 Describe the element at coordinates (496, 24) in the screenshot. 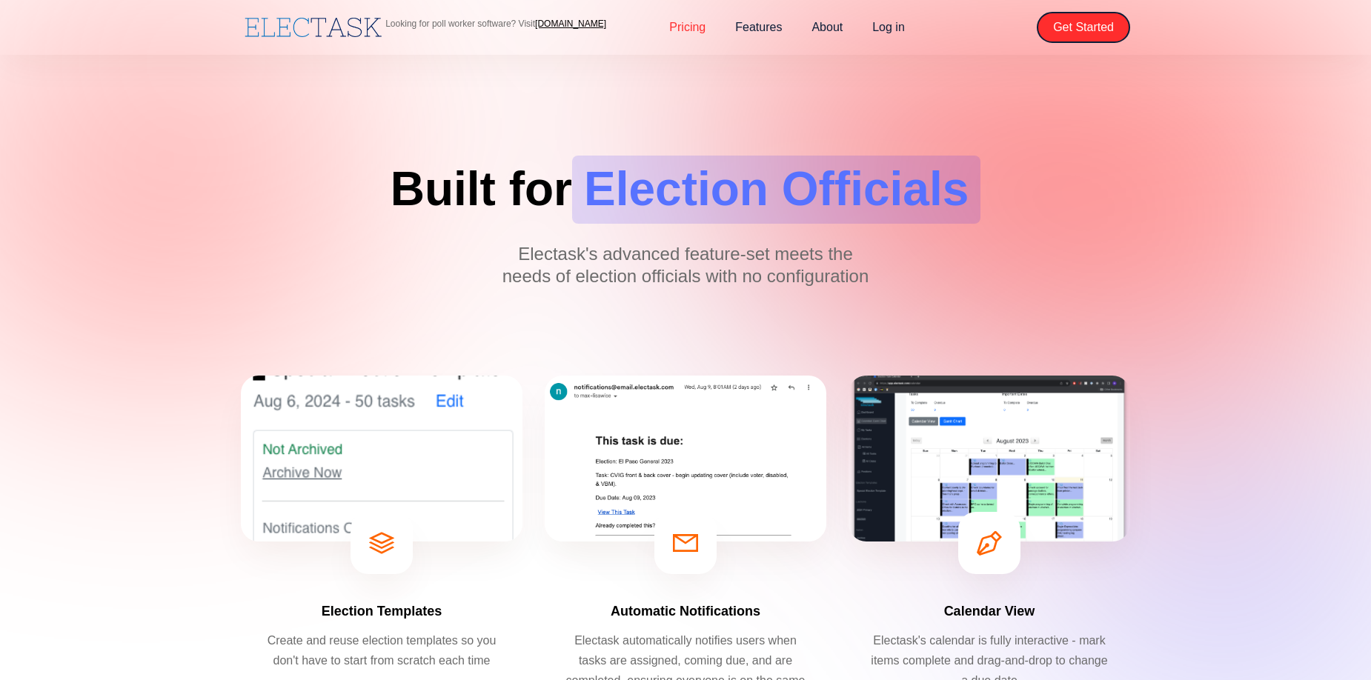

I see `p: Looking for poll worker software? Visit` at that location.